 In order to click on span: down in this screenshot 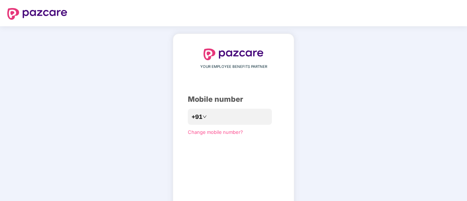, I will do `click(204, 117)`.